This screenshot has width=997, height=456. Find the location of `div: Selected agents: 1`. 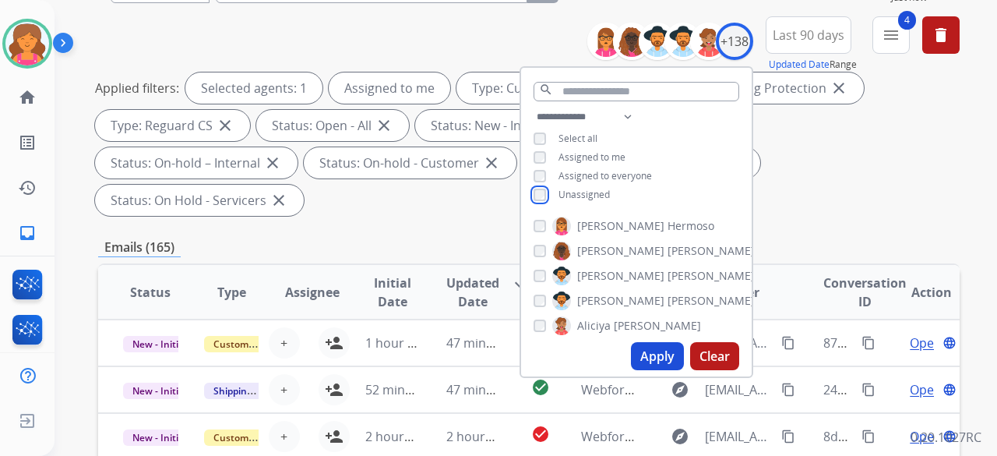

div: Selected agents: 1 is located at coordinates (254, 88).